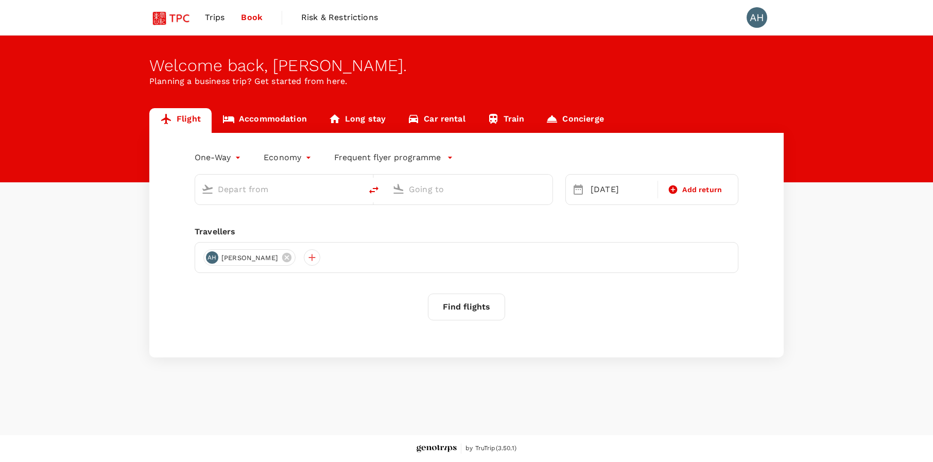 This screenshot has width=933, height=462. What do you see at coordinates (393, 158) in the screenshot?
I see `button: Frequent flyer programme` at bounding box center [393, 158].